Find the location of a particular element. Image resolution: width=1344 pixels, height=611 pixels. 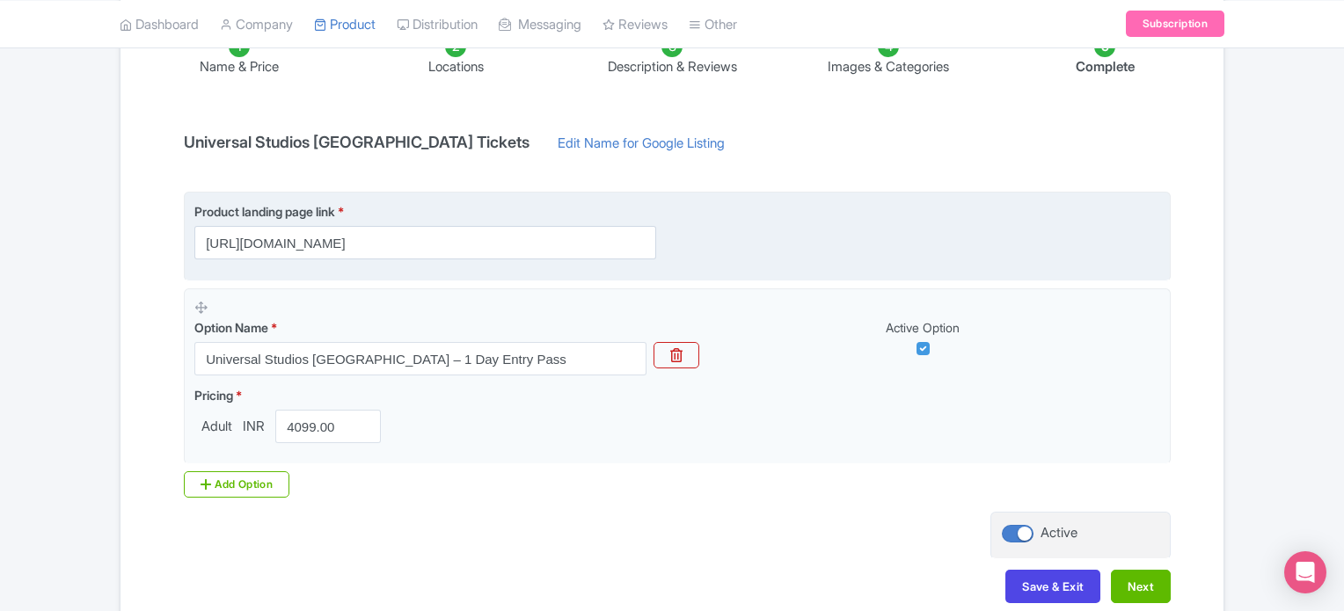

input: Option Name is located at coordinates (420, 359).